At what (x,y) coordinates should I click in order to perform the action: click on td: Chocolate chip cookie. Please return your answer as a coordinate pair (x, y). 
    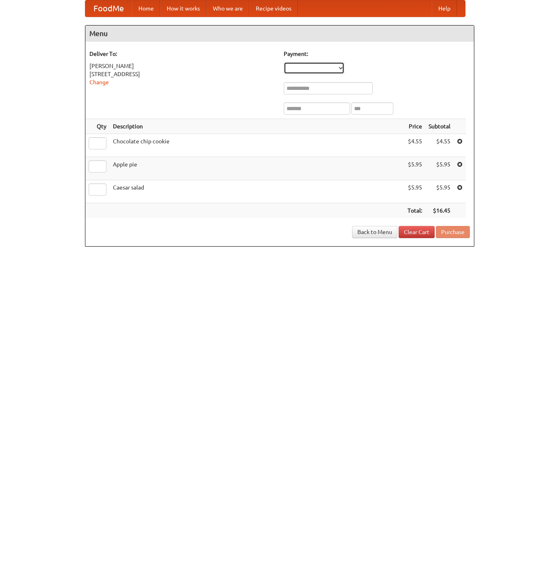
    Looking at the image, I should click on (257, 145).